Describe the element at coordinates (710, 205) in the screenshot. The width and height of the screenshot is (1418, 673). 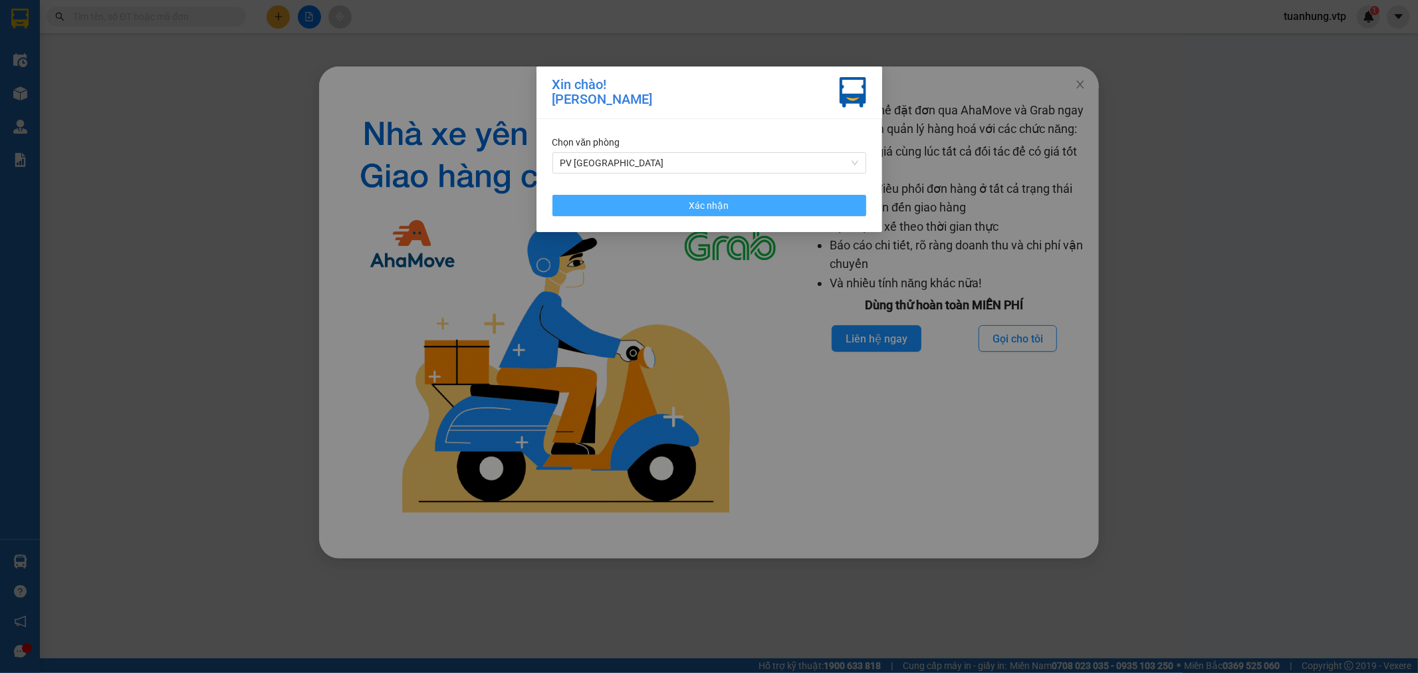
I see `button: Xác nhận` at that location.